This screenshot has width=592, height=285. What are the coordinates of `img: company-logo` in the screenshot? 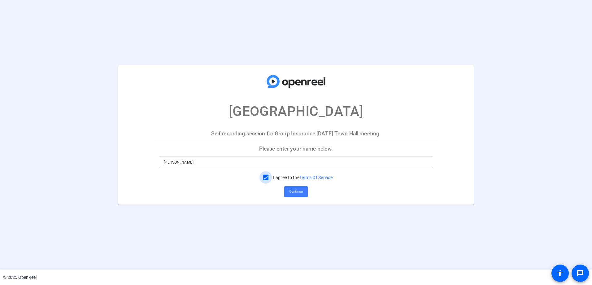 It's located at (296, 81).